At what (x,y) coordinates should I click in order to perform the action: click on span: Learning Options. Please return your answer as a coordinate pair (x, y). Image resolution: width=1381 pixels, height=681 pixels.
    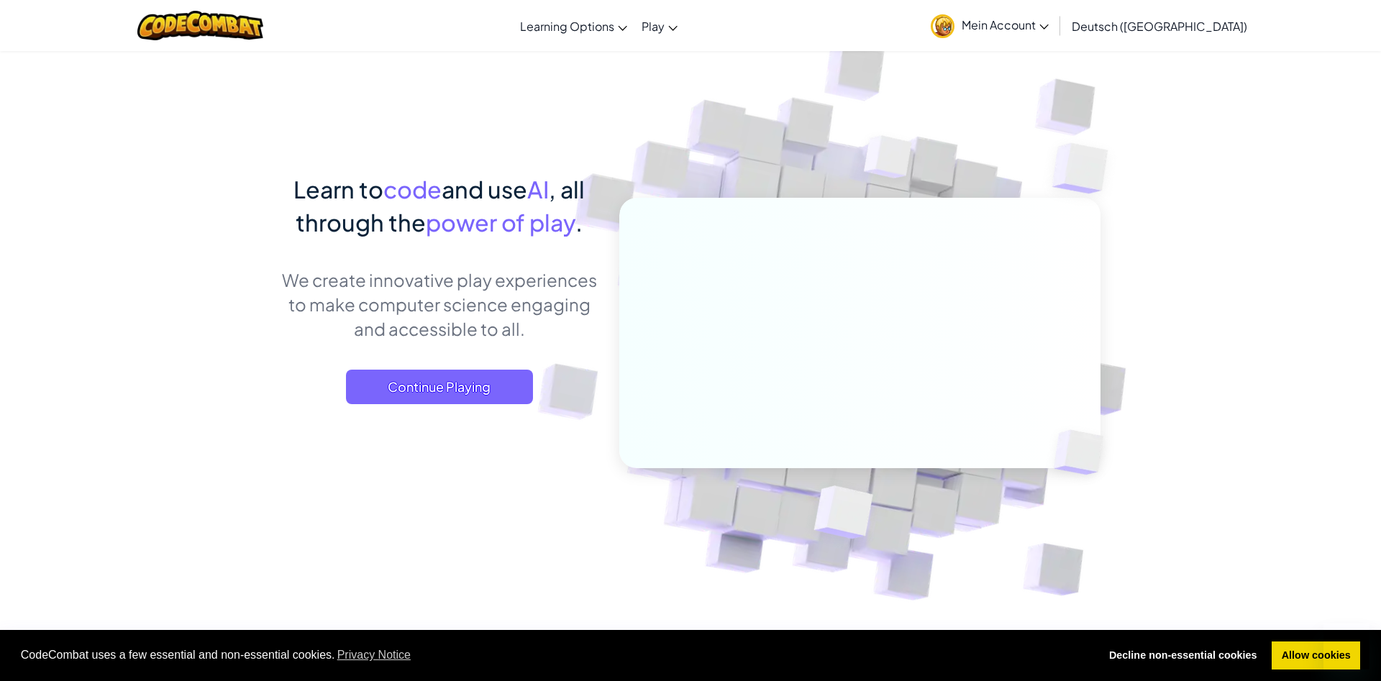
    Looking at the image, I should click on (567, 26).